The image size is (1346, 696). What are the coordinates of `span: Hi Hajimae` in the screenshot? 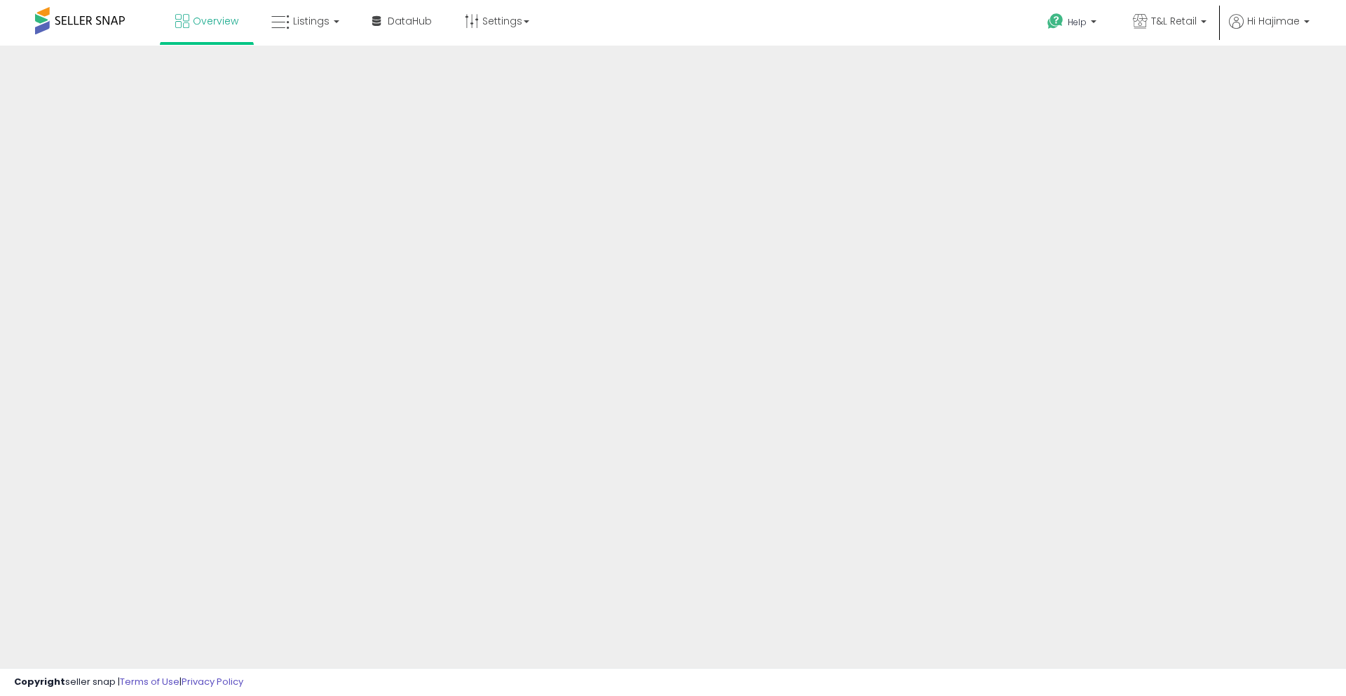 It's located at (1273, 21).